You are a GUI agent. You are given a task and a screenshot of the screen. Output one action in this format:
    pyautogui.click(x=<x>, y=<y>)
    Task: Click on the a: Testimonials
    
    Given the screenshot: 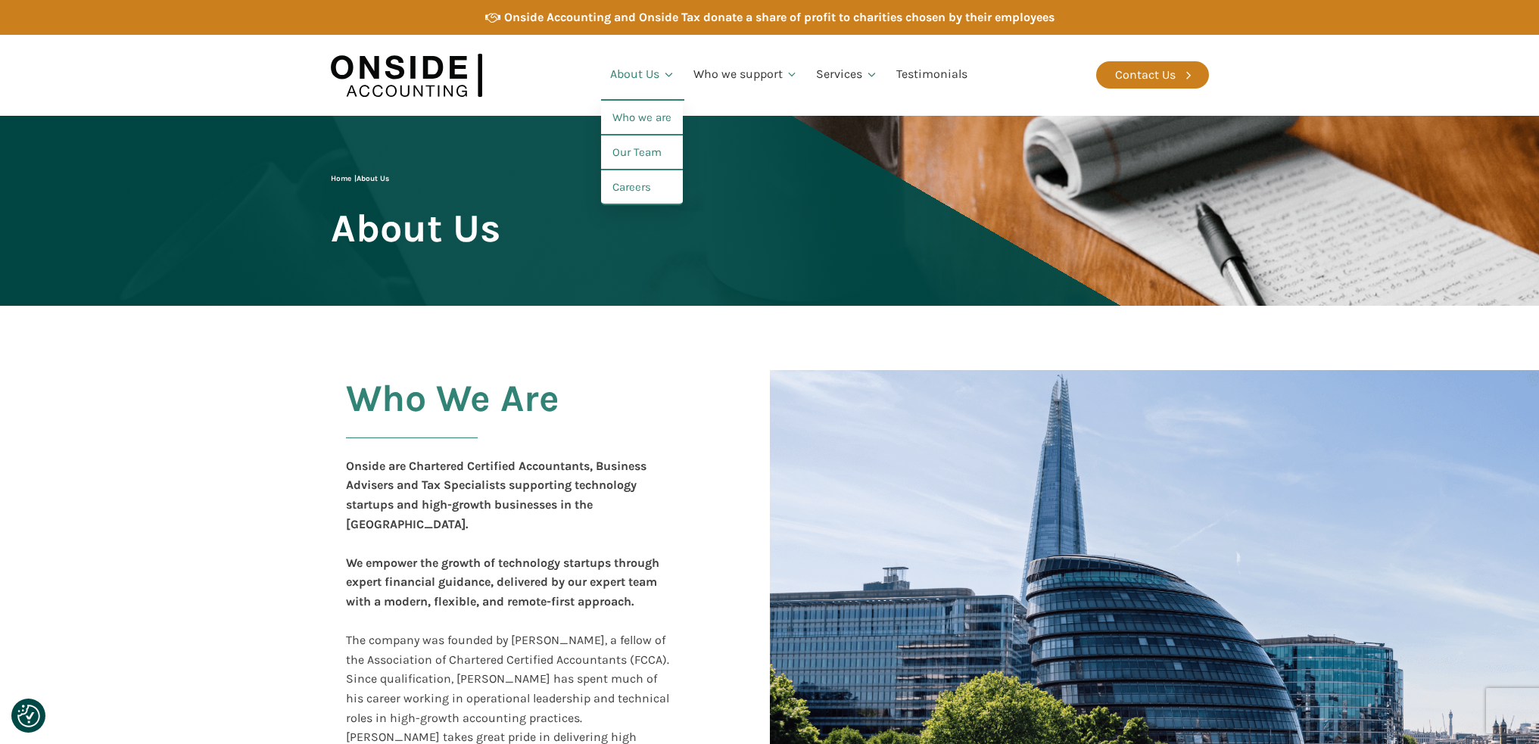 What is the action you would take?
    pyautogui.click(x=932, y=75)
    